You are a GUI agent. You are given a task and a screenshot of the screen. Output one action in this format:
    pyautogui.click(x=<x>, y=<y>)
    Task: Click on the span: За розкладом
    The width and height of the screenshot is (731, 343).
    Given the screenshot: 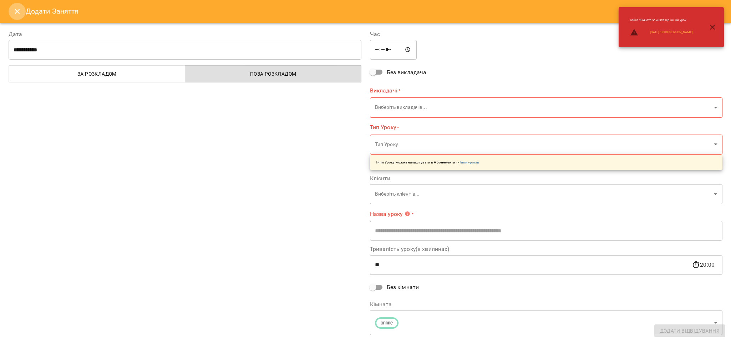 What is the action you would take?
    pyautogui.click(x=97, y=74)
    